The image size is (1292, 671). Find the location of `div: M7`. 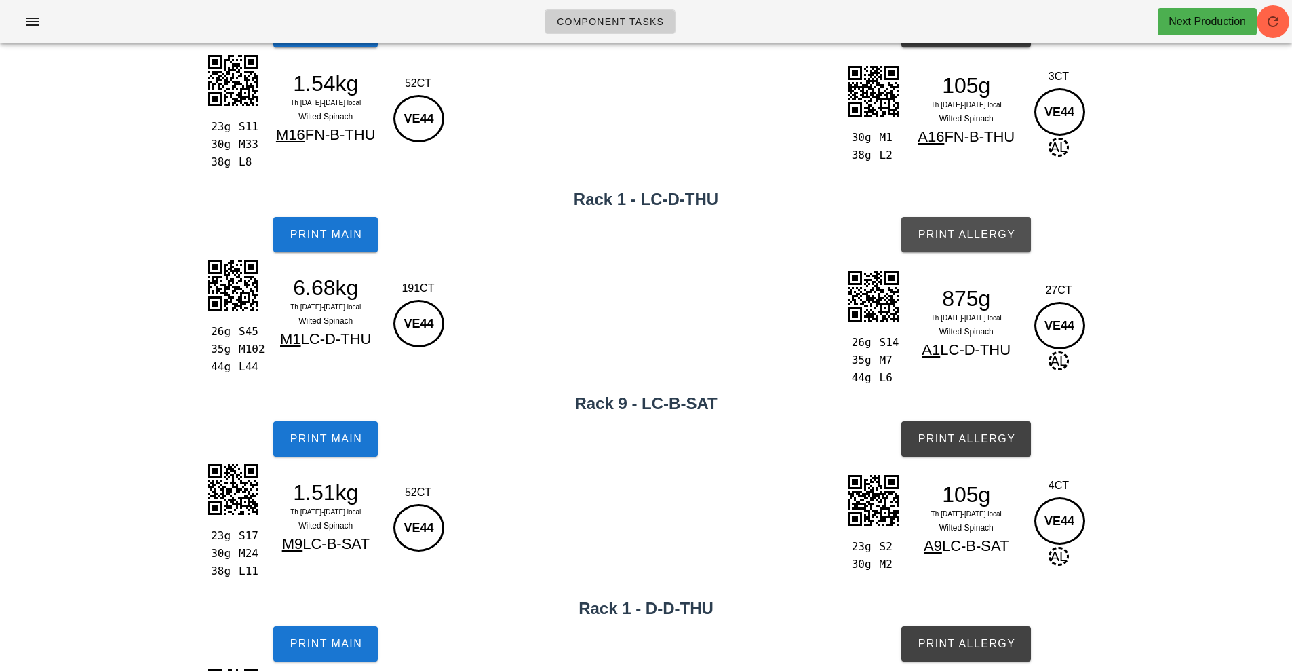

div: M7 is located at coordinates (888, 360).